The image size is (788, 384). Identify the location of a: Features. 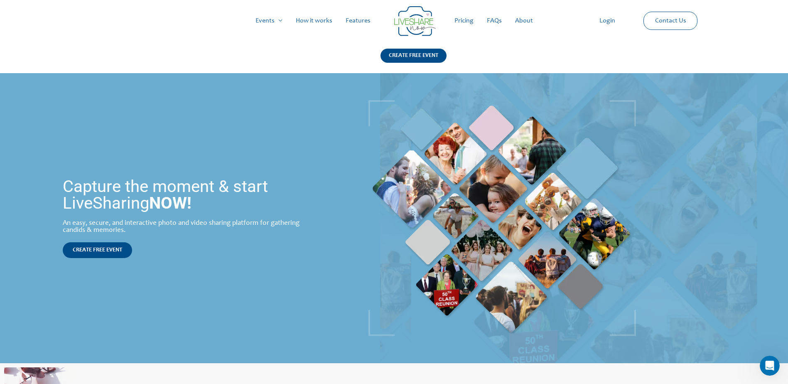
(358, 21).